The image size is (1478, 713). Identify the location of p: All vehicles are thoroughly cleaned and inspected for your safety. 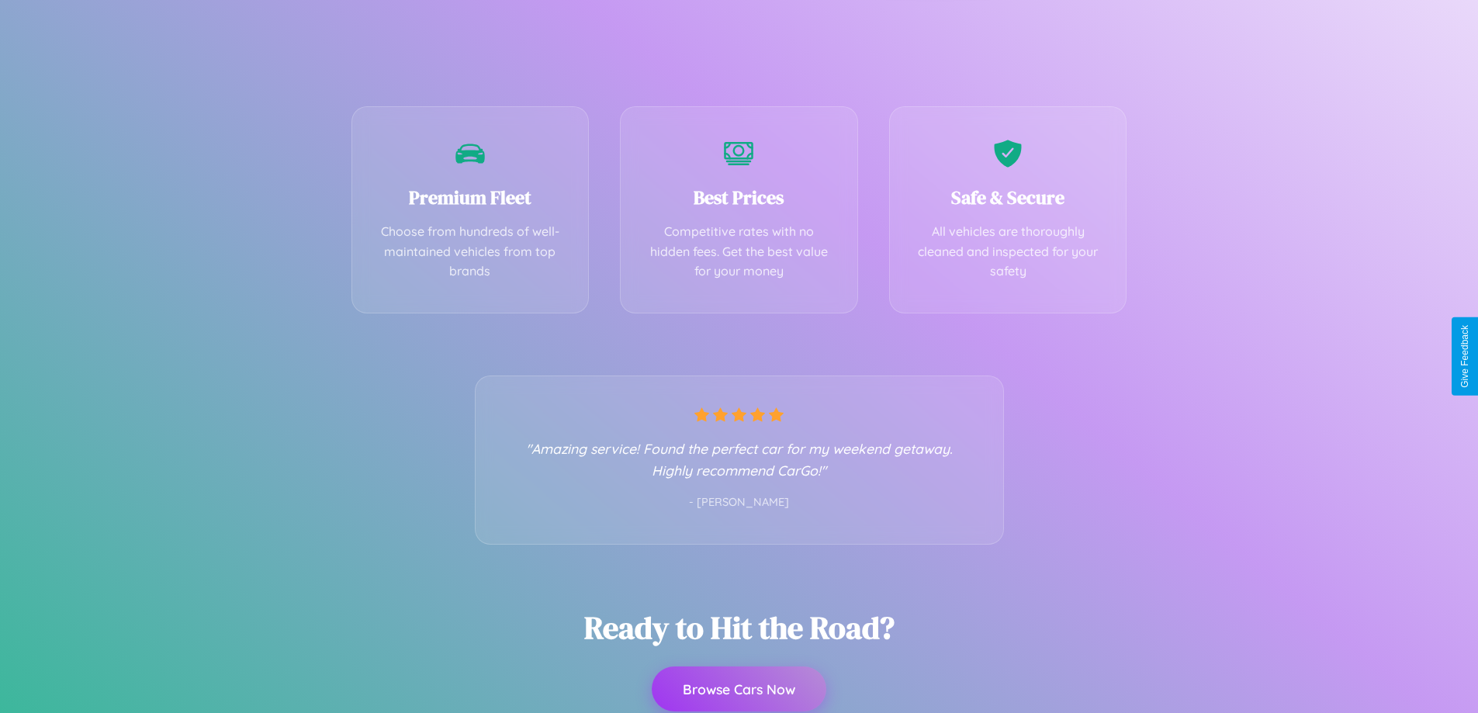
(1008, 251).